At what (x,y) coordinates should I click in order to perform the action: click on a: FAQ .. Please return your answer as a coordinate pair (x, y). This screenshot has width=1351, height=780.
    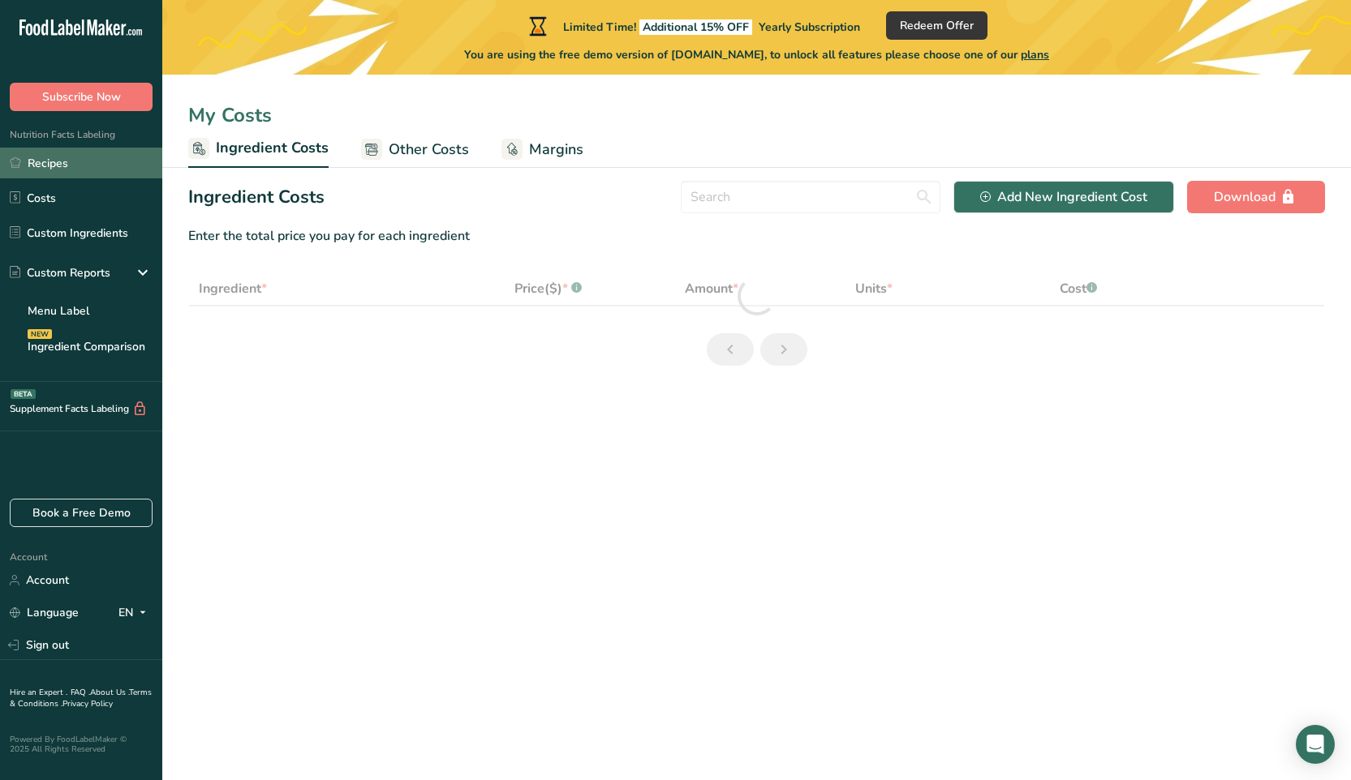
    Looking at the image, I should click on (80, 693).